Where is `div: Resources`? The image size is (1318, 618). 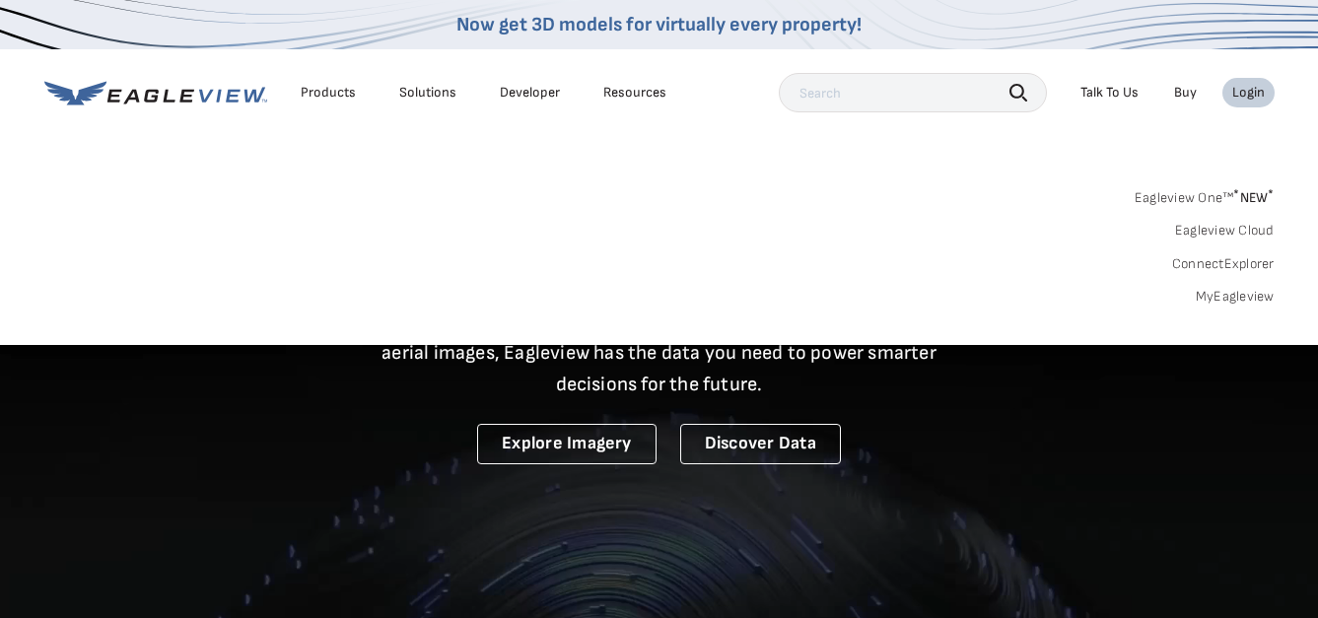
div: Resources is located at coordinates (635, 93).